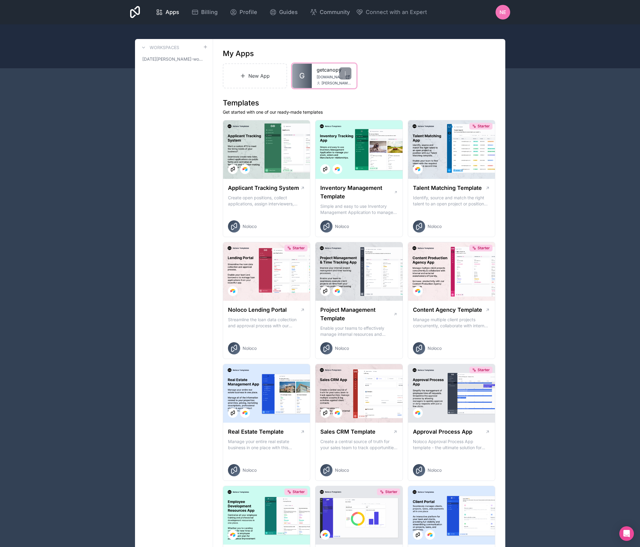  What do you see at coordinates (357, 192) in the screenshot?
I see `h1: Inventory Management Template` at bounding box center [357, 192].